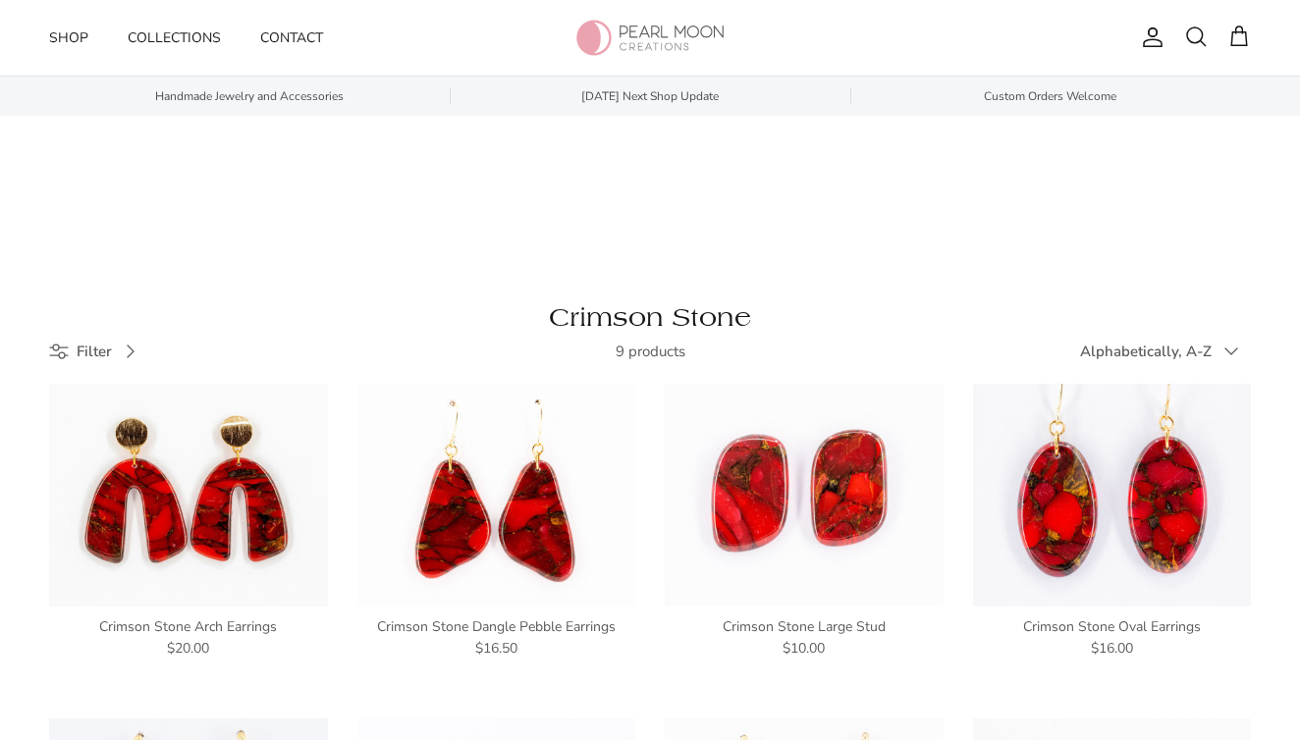 The width and height of the screenshot is (1300, 740). I want to click on span: Filter, so click(94, 351).